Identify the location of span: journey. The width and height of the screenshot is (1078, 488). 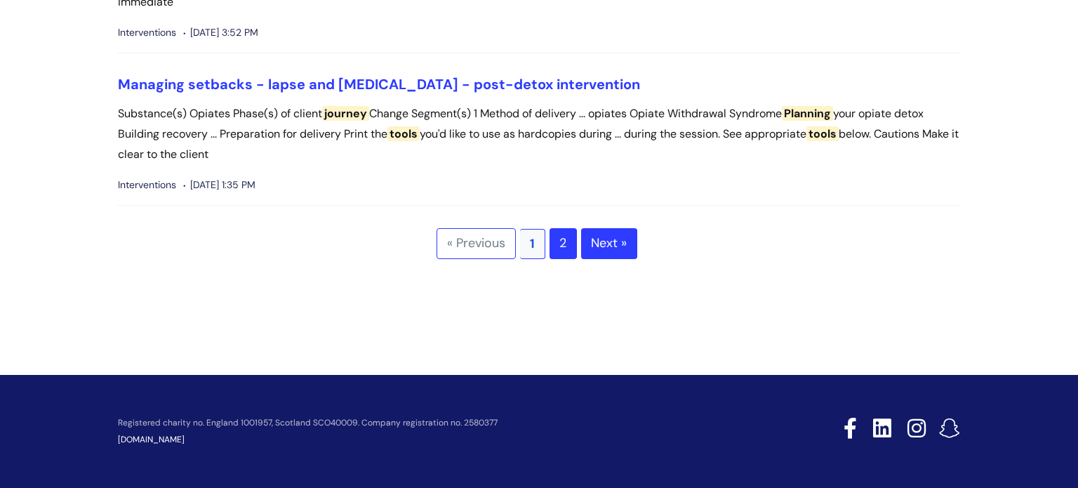
(345, 113).